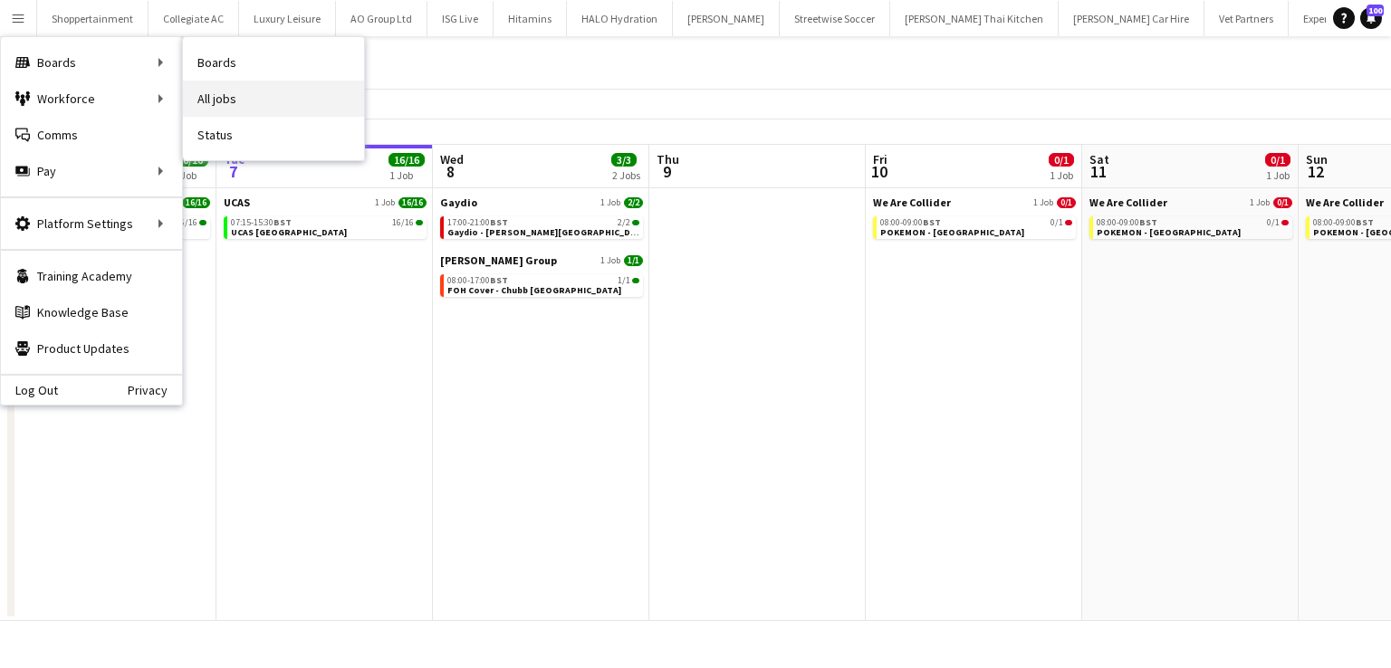 This screenshot has width=1391, height=668. Describe the element at coordinates (381, 18) in the screenshot. I see `button: AO Group Ltd` at that location.